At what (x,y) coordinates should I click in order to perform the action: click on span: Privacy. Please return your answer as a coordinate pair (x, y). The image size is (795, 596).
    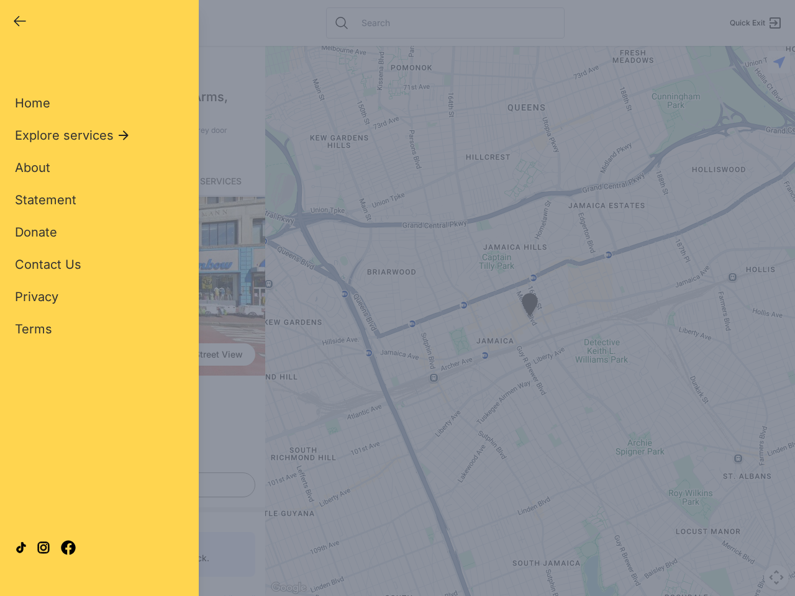
    Looking at the image, I should click on (37, 297).